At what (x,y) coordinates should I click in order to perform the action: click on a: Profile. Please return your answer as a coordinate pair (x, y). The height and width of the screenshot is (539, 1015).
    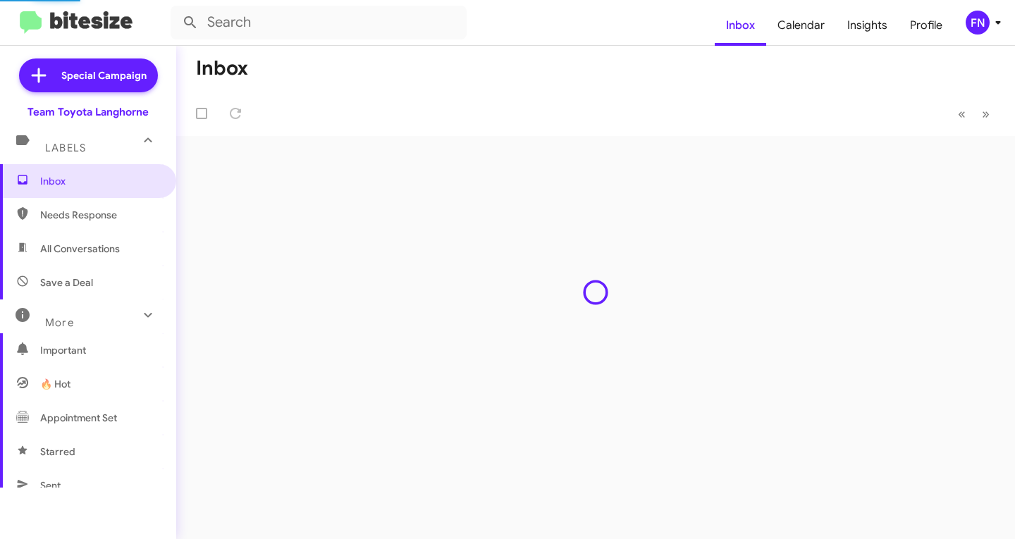
    Looking at the image, I should click on (926, 25).